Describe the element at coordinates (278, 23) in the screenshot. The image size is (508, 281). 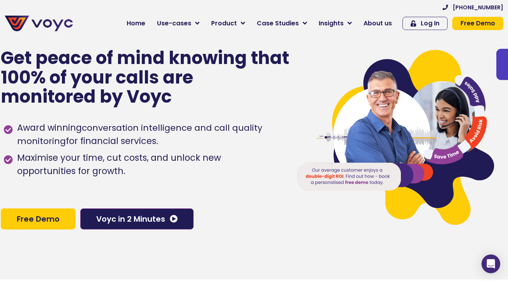
I see `span: Case Studies` at that location.